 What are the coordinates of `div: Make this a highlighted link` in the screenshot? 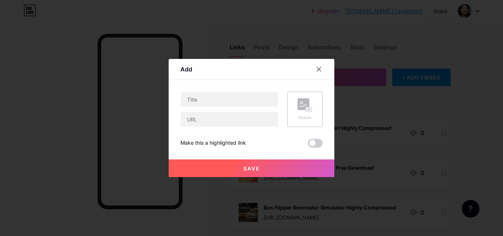 It's located at (213, 143).